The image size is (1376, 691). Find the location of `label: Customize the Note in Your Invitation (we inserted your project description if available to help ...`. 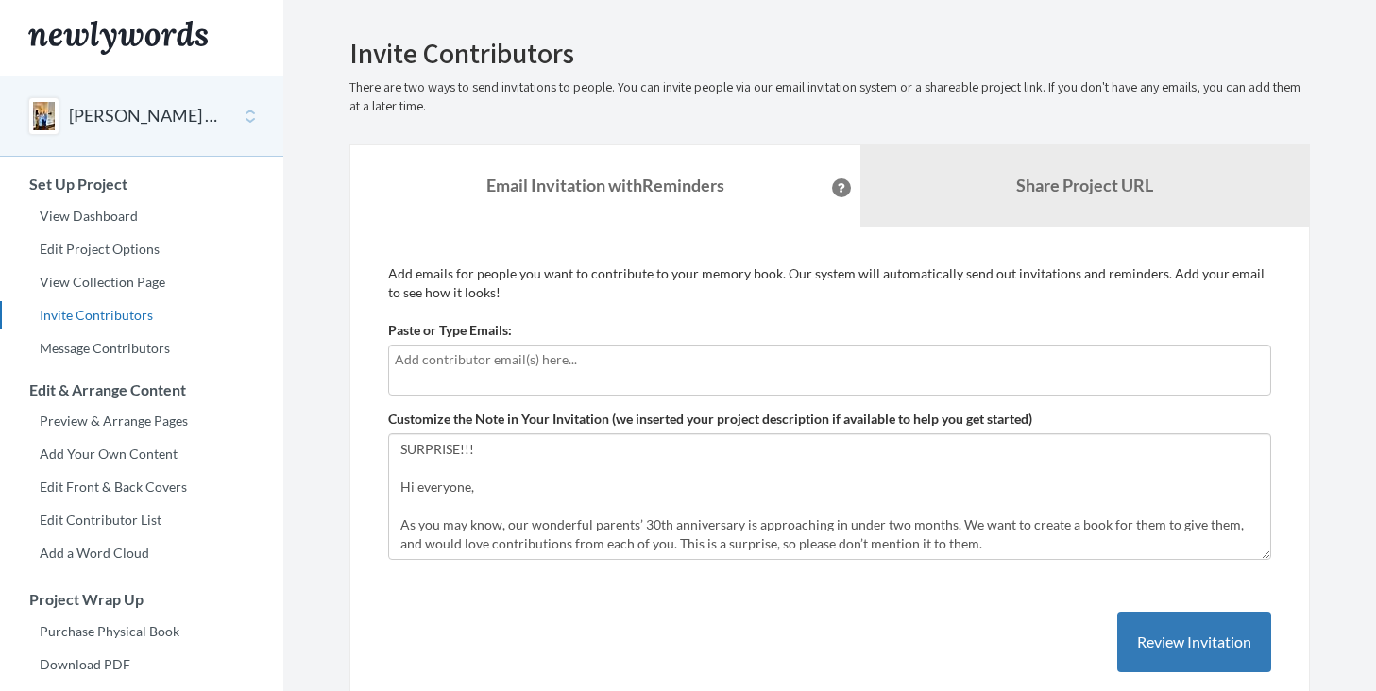

label: Customize the Note in Your Invitation (we inserted your project description if available to help ... is located at coordinates (710, 419).